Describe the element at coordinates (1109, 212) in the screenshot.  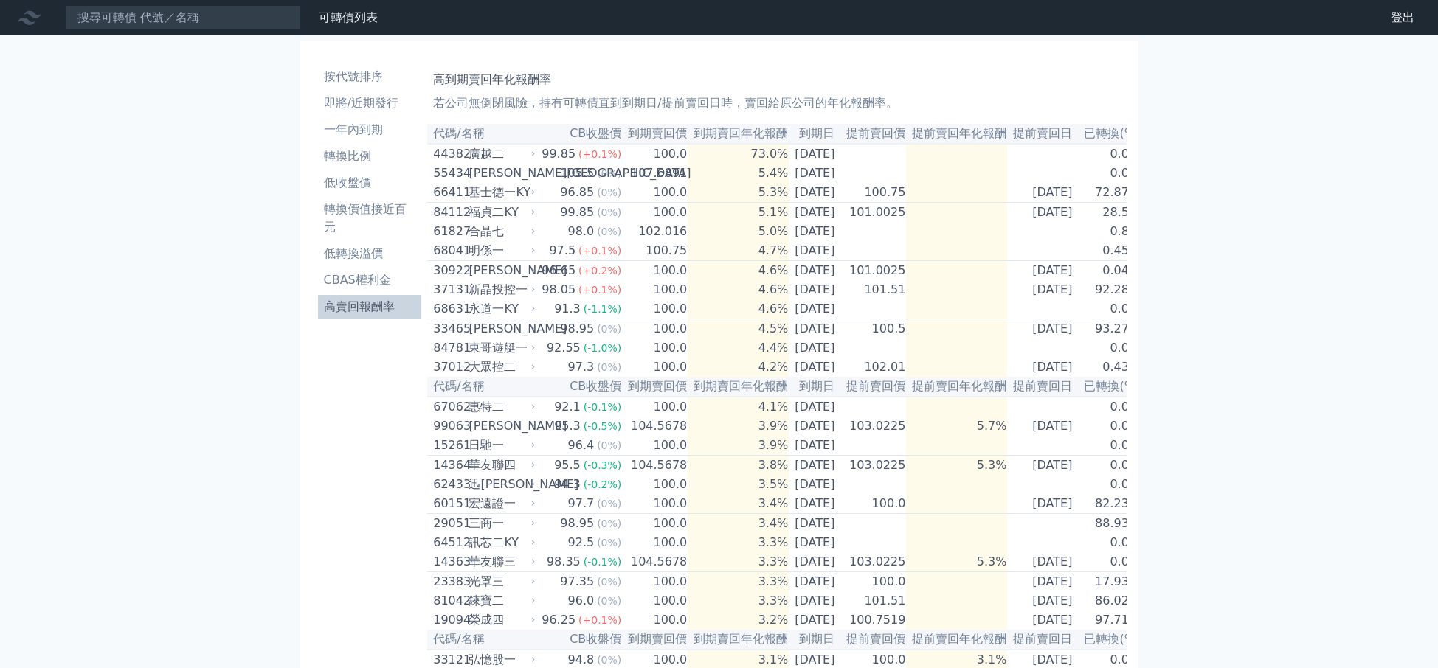
I see `td: 28.5%` at that location.